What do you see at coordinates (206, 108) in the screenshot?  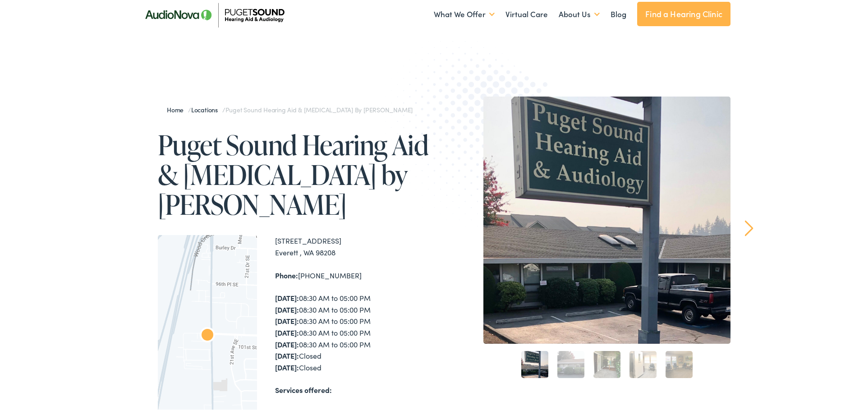 I see `a: Locations` at bounding box center [206, 108].